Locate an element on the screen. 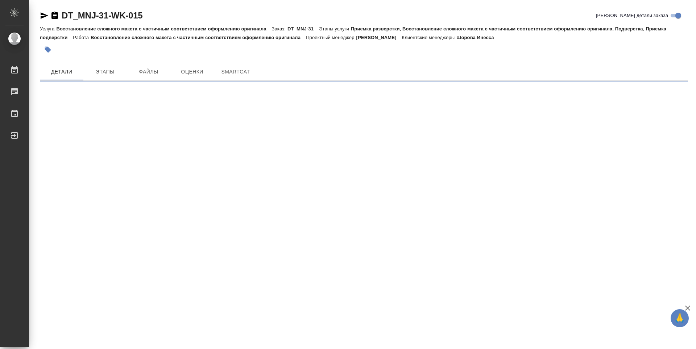 This screenshot has height=349, width=696. p: Шорова Инесса is located at coordinates (478, 37).